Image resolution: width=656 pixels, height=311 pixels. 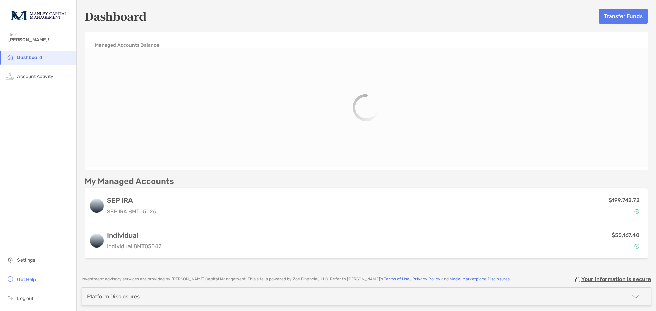 What do you see at coordinates (132, 212) in the screenshot?
I see `p: SEP IRA 8MT05026` at bounding box center [132, 212].